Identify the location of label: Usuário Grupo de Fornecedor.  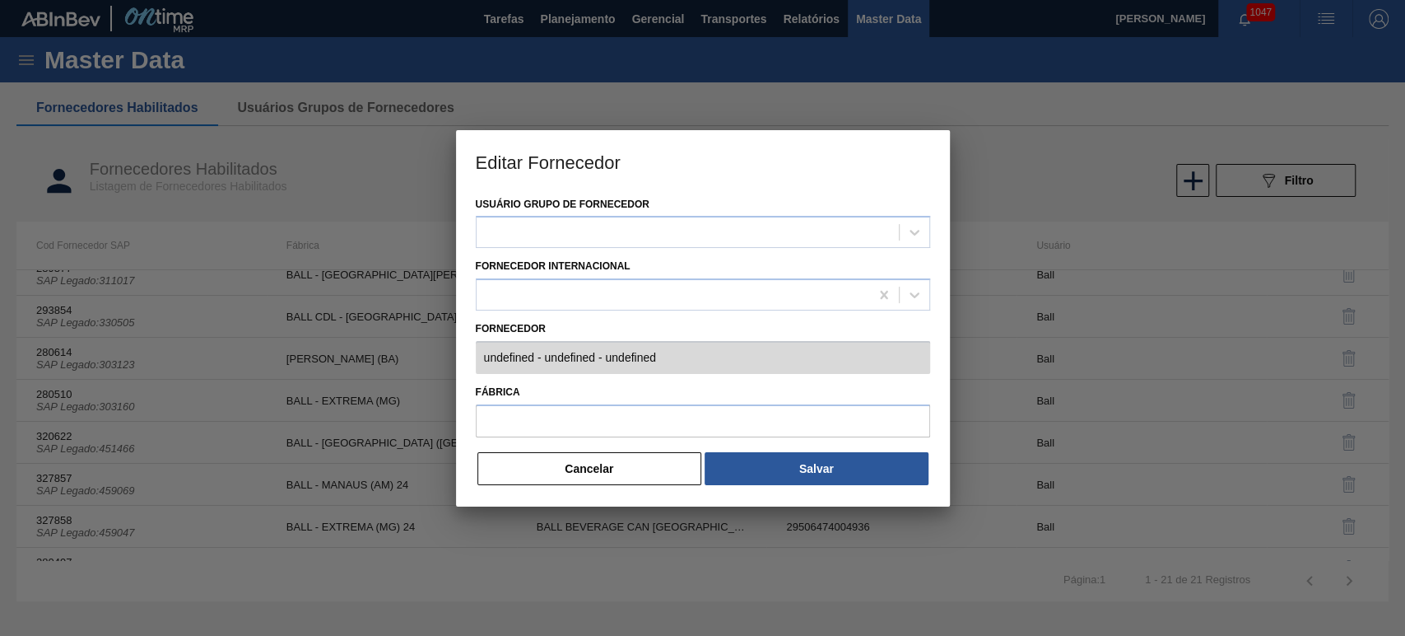
(562, 204).